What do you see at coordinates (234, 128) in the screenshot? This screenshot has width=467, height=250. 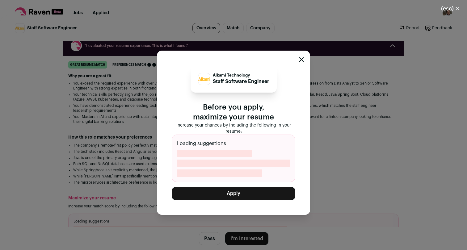 I see `p: Increase your chances by including the following in your resume:` at bounding box center [234, 128].